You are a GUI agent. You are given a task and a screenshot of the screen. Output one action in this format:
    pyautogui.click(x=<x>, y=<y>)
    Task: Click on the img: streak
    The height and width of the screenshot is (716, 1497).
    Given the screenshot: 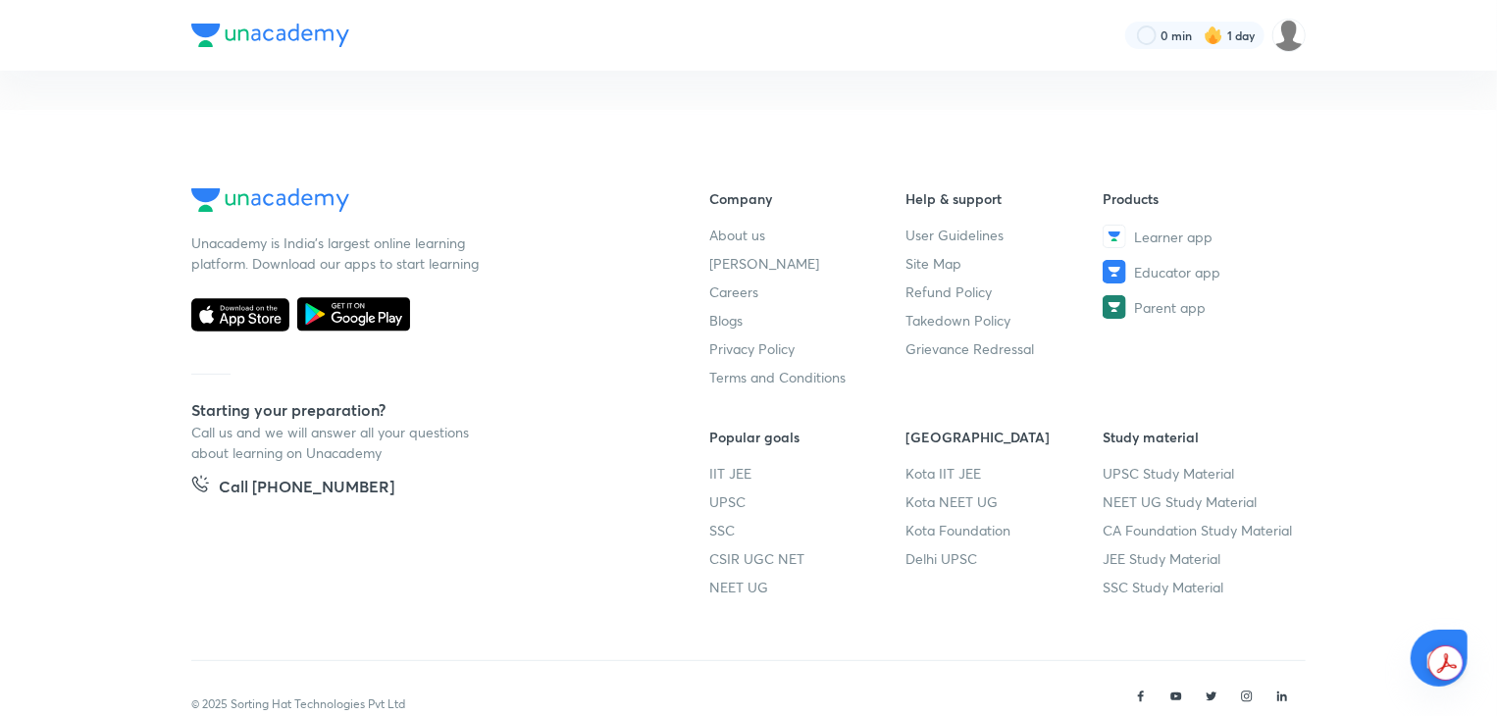 What is the action you would take?
    pyautogui.click(x=1214, y=35)
    